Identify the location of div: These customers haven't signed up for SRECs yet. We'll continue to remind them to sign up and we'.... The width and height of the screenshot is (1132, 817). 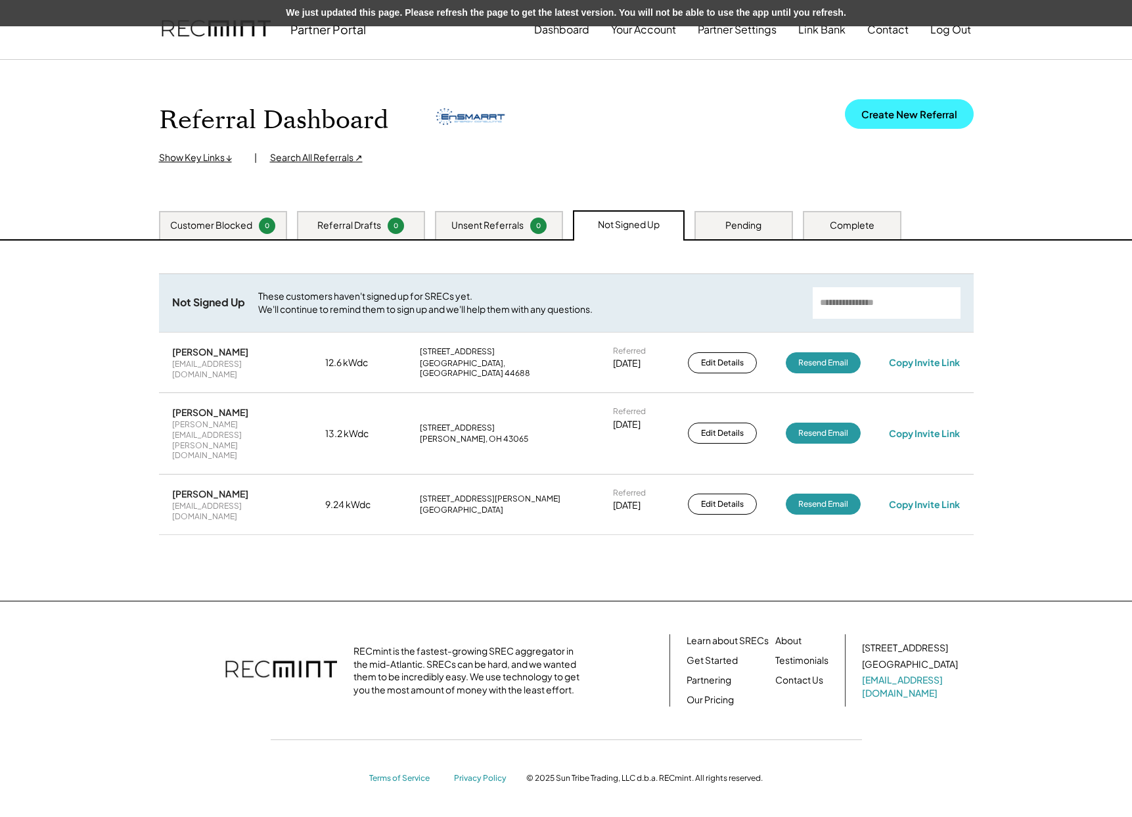
(529, 302).